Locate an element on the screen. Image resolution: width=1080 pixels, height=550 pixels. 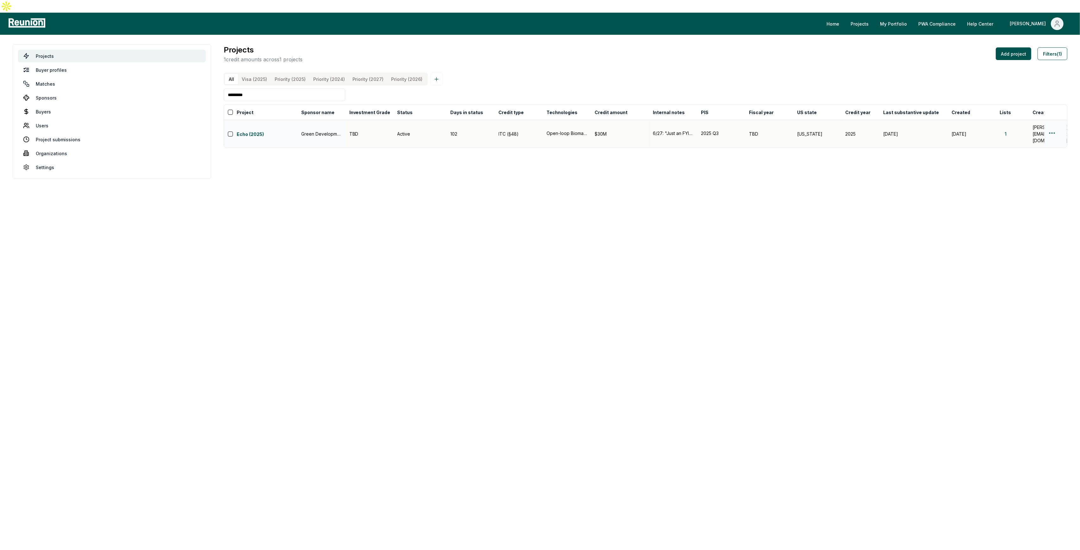
a: Organizations is located at coordinates (112, 153).